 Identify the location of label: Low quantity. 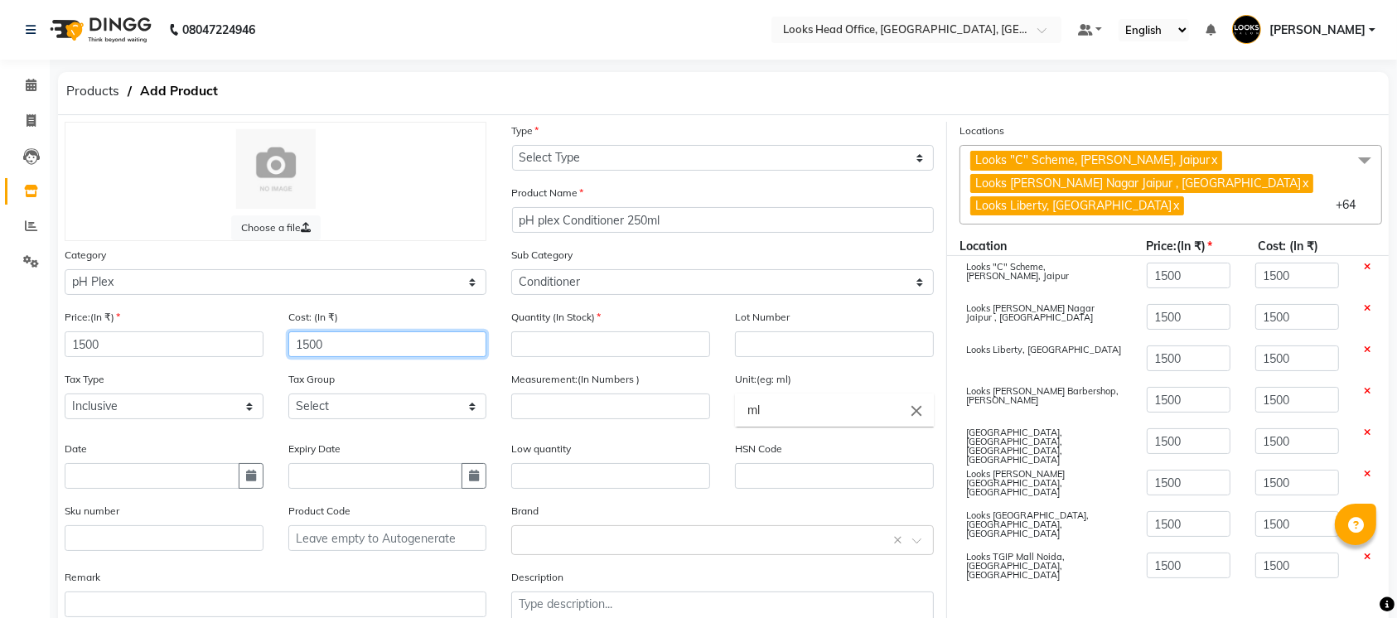
(541, 449).